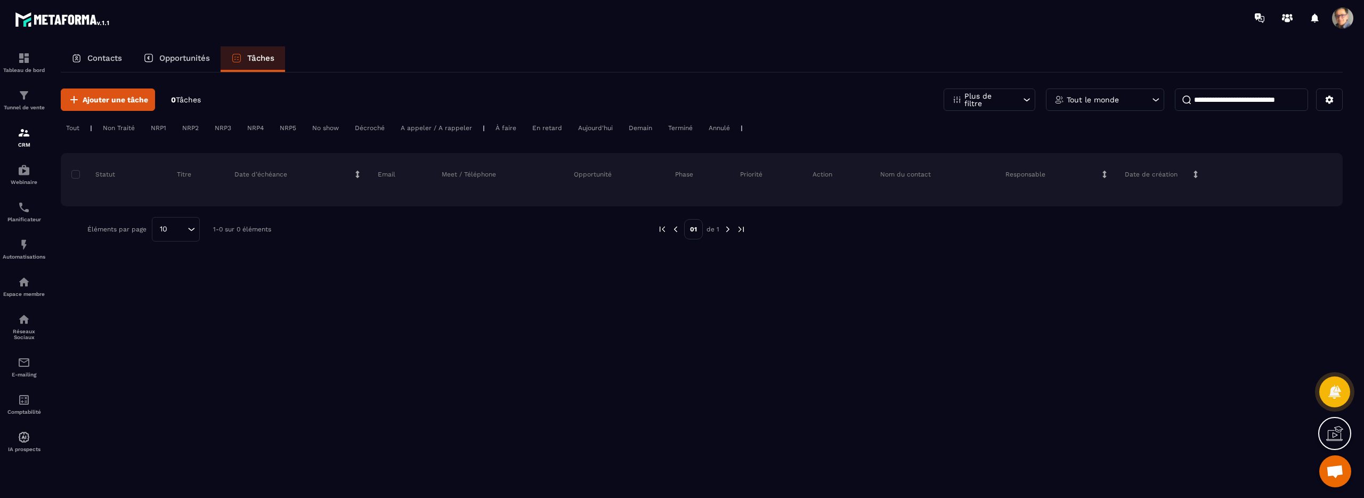 This screenshot has height=498, width=1364. Describe the element at coordinates (176, 229) in the screenshot. I see `div: Search for option` at that location.